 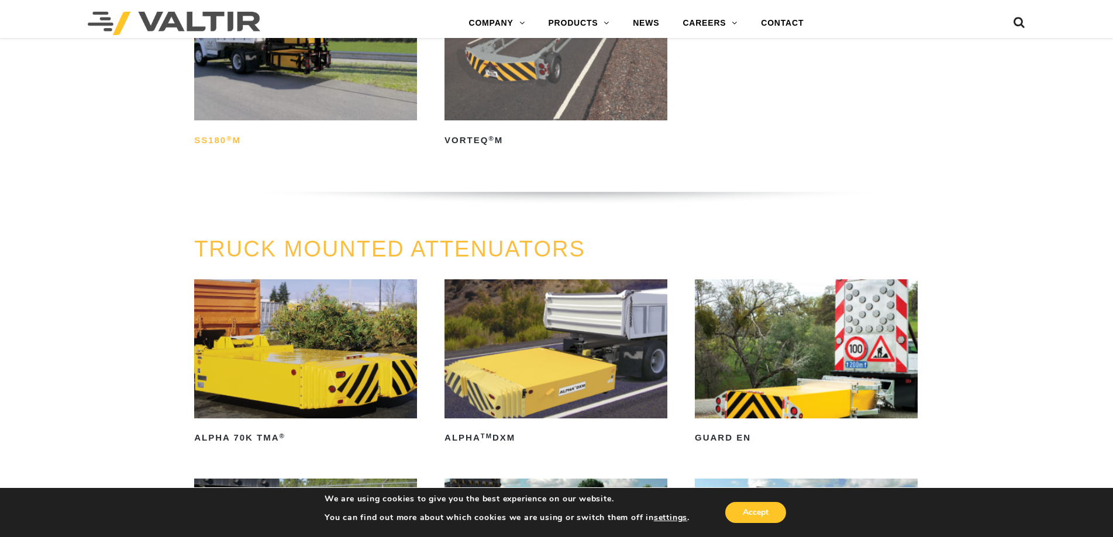 I want to click on button: settings, so click(x=670, y=518).